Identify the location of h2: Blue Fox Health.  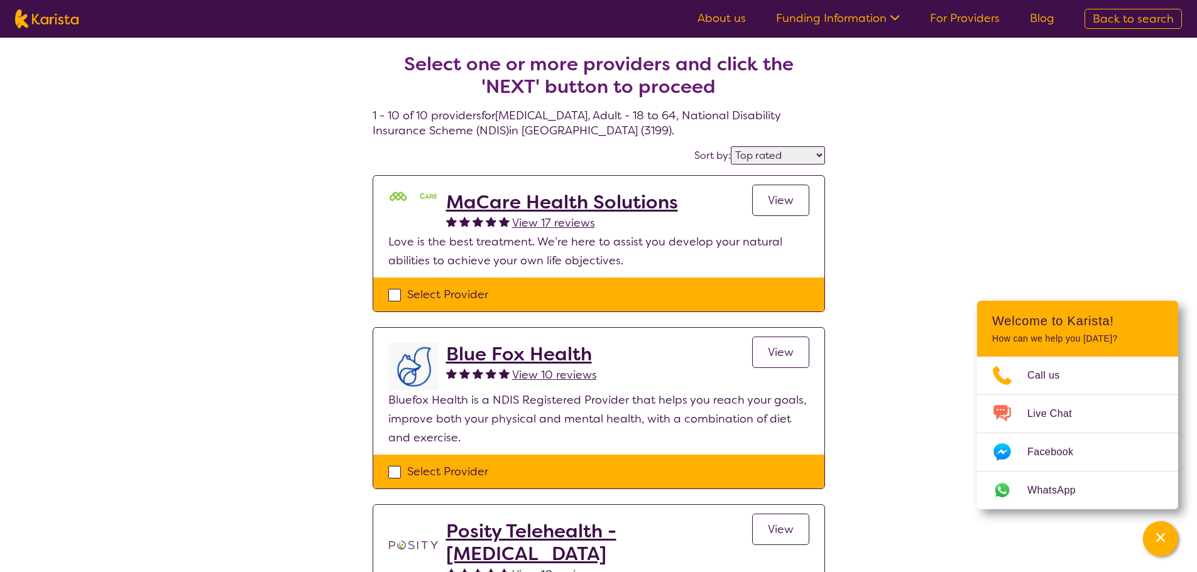
(521, 354).